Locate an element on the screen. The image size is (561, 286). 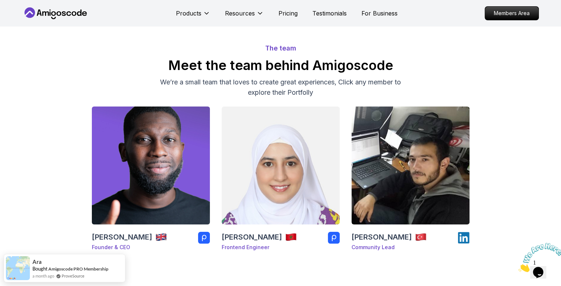
img: Nelson Djalo_team is located at coordinates (151, 166).